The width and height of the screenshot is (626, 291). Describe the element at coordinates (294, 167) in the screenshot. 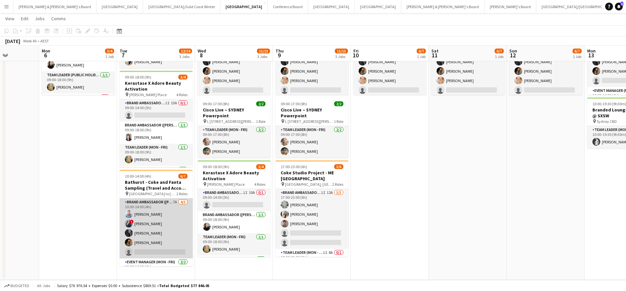

I see `span: 17:00-23:00 (6h)` at that location.